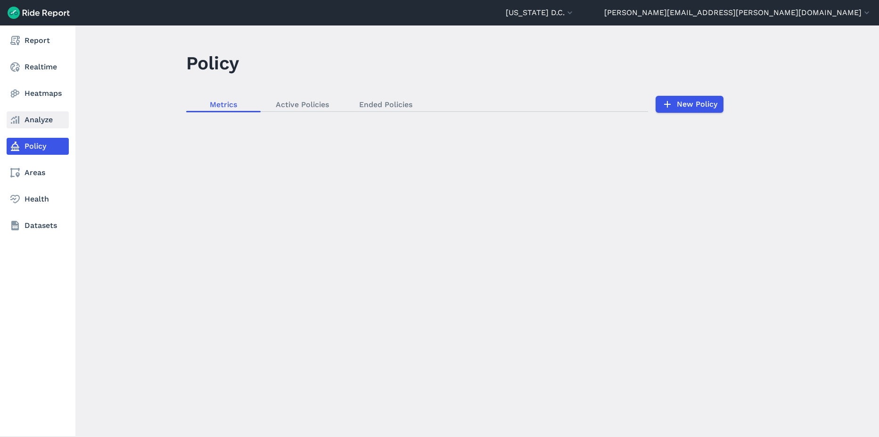  Describe the element at coordinates (39, 13) in the screenshot. I see `img: Ride Report` at that location.